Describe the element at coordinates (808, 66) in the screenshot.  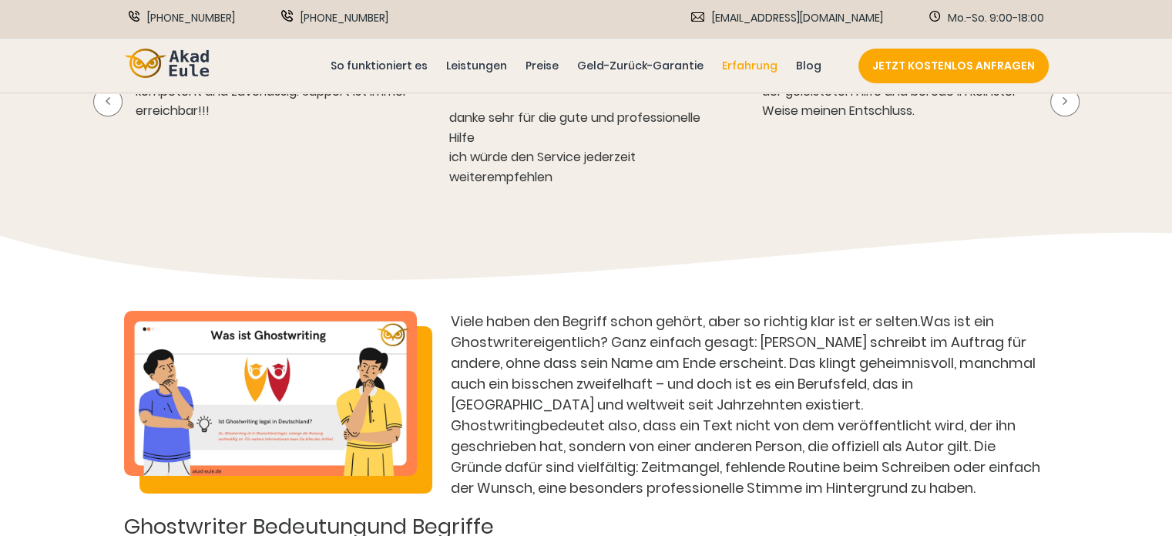
I see `a: Blog` at that location.